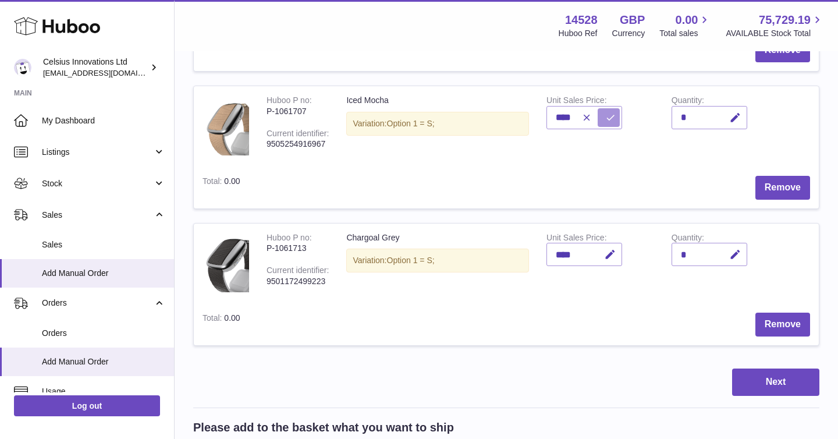  What do you see at coordinates (437, 263) in the screenshot?
I see `td: Chargoal Grey` at bounding box center [437, 263].